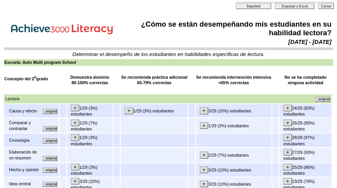 The height and width of the screenshot is (188, 337). What do you see at coordinates (90, 80) in the screenshot?
I see `td: Demuestra dominio 80-100% correctas` at bounding box center [90, 80].